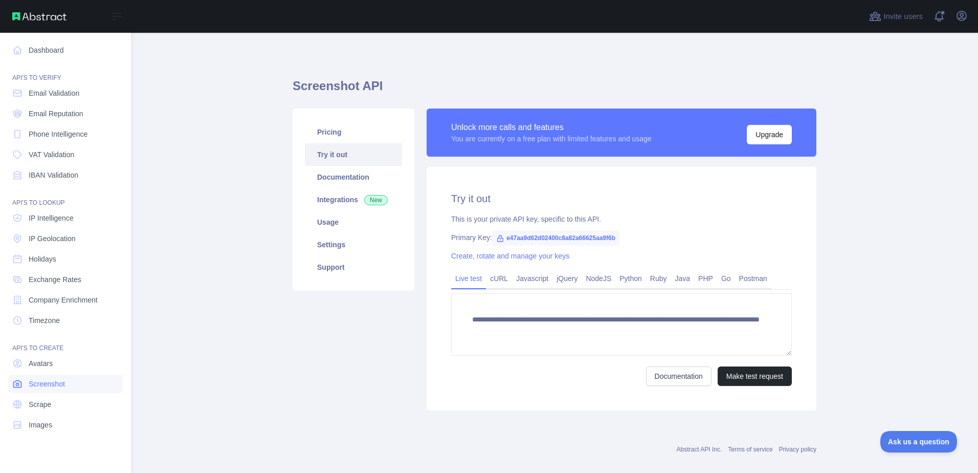 This screenshot has height=473, width=978. I want to click on a: Java, so click(683, 278).